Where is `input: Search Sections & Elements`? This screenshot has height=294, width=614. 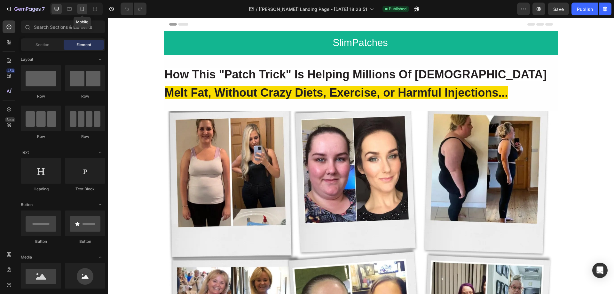 input: Search Sections & Elements is located at coordinates (63, 27).